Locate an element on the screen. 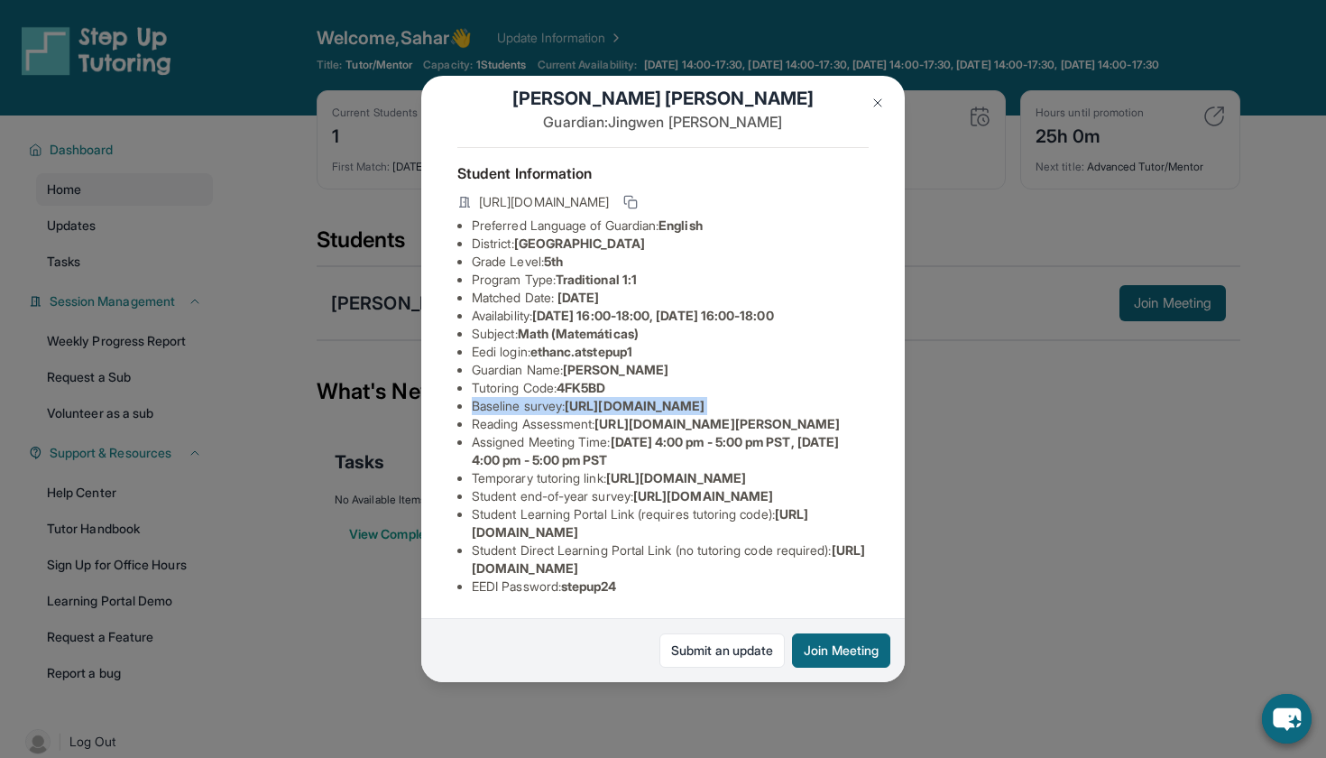 The height and width of the screenshot is (758, 1326). li: Baseline survey : is located at coordinates (670, 406).